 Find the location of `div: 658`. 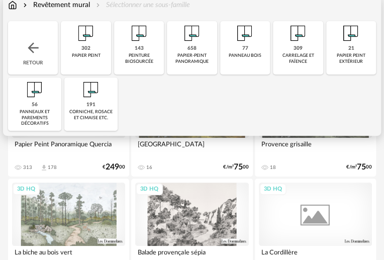

div: 658 is located at coordinates (192, 48).